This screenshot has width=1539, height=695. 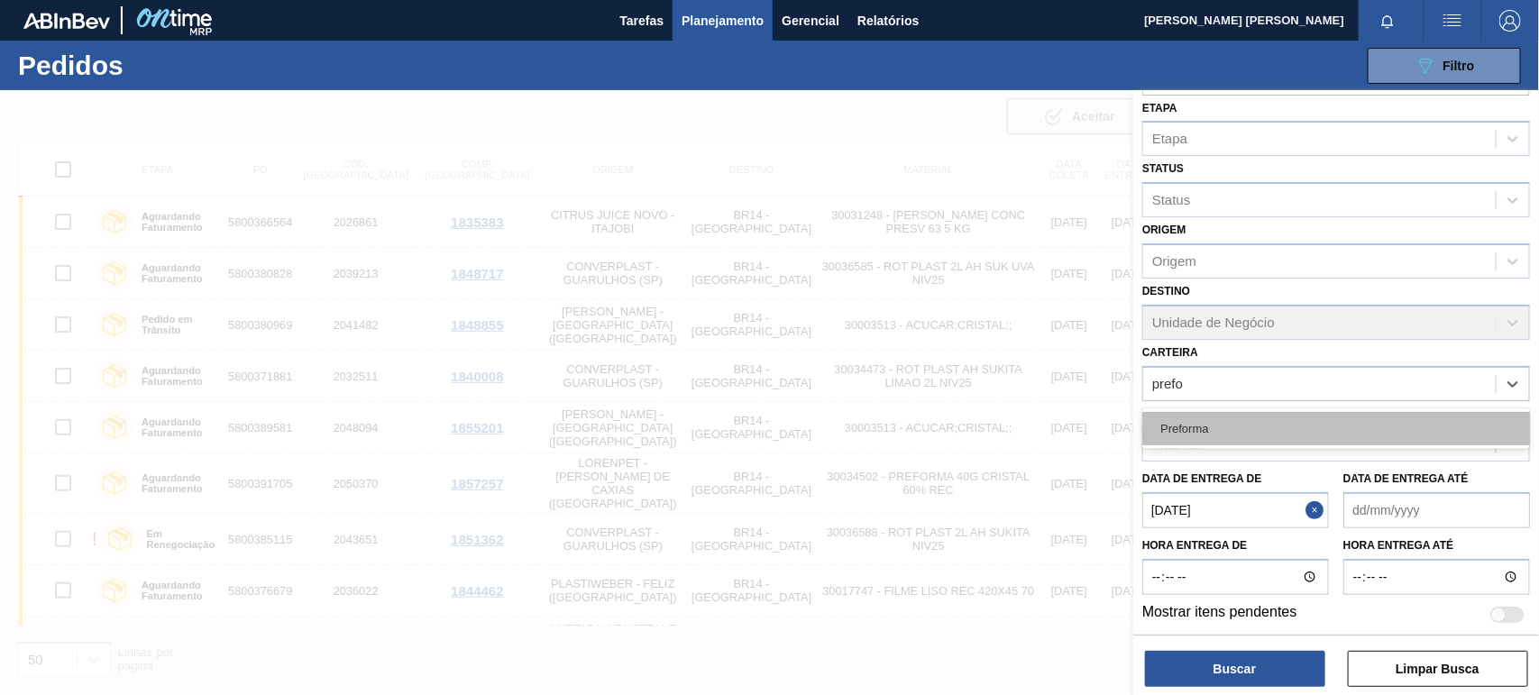 What do you see at coordinates (722, 21) in the screenshot?
I see `span: Planejamento` at bounding box center [722, 21].